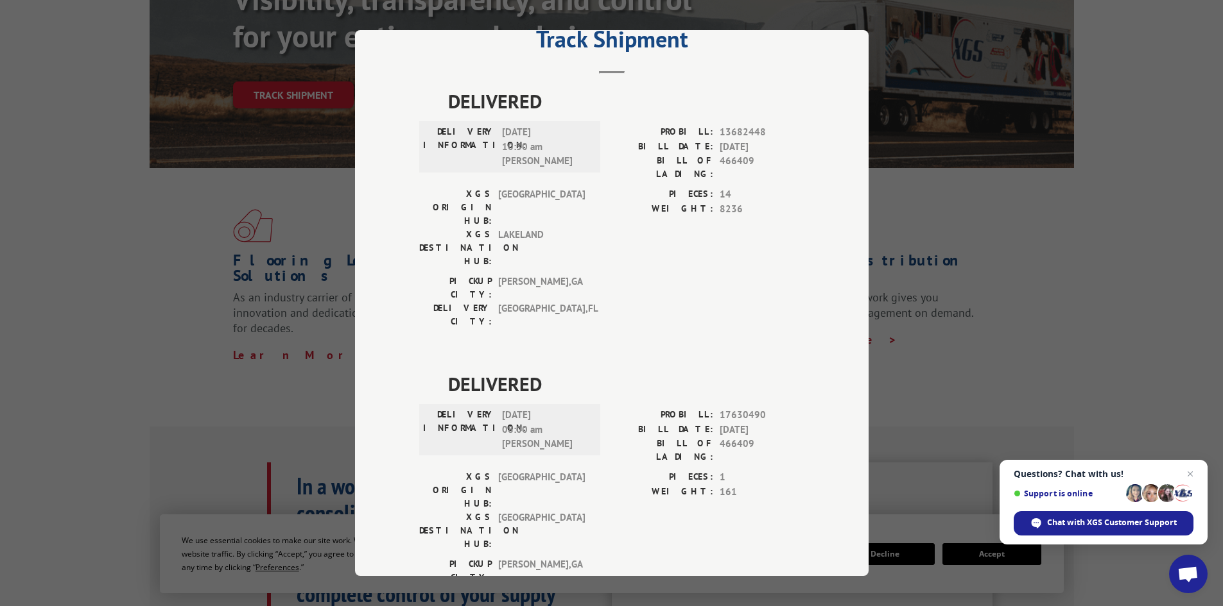  What do you see at coordinates (762, 415) in the screenshot?
I see `span: 17630490` at bounding box center [762, 415].